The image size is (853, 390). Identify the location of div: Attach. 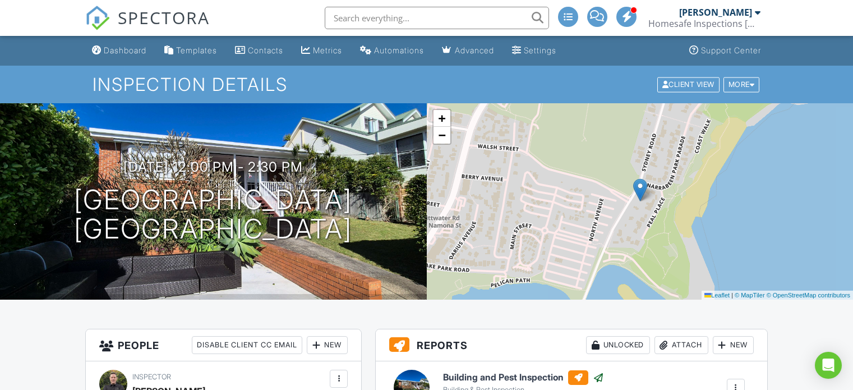
(682, 345).